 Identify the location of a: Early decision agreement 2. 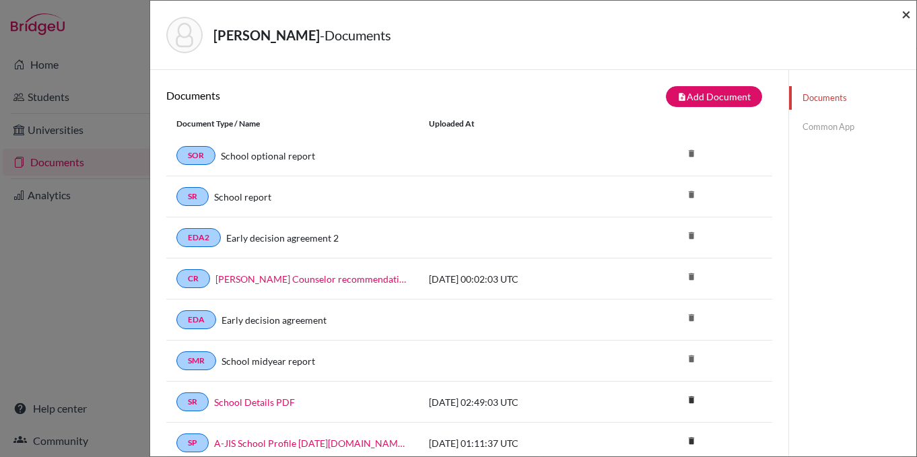
(282, 238).